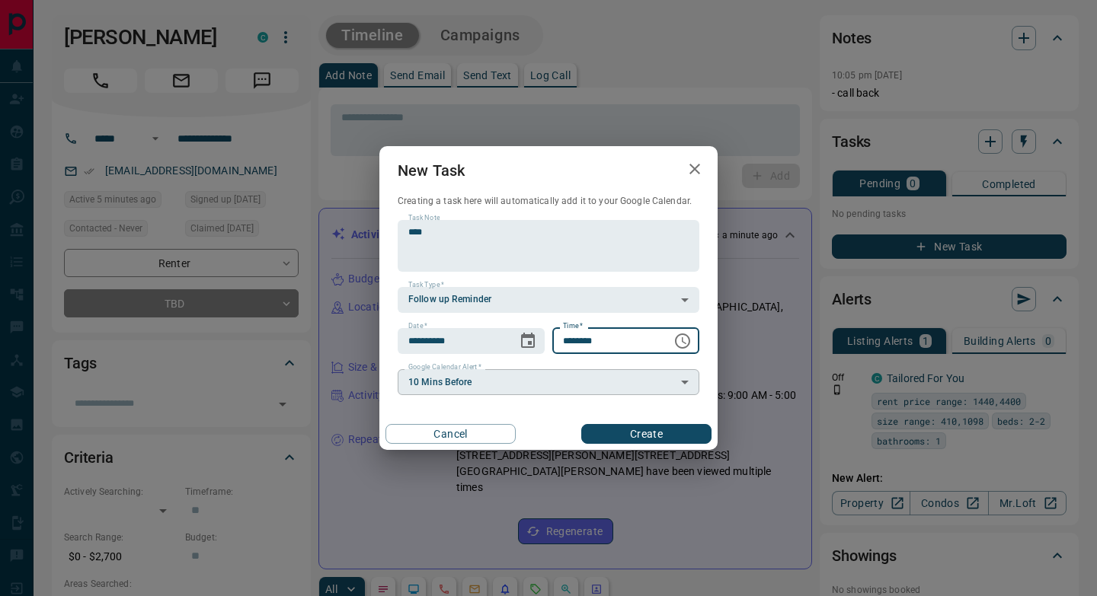  Describe the element at coordinates (445, 367) in the screenshot. I see `label: Google Calendar Alert` at that location.